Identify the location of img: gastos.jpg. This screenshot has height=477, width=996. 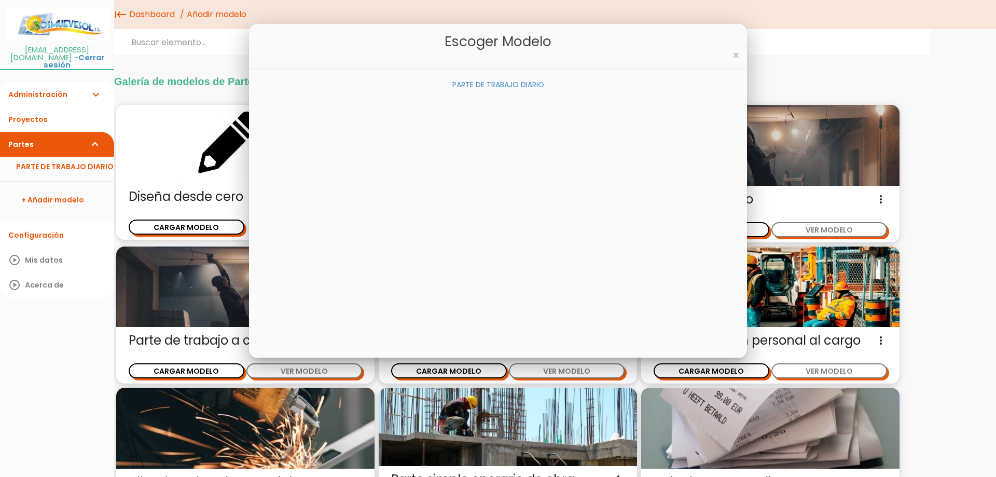
(770, 428).